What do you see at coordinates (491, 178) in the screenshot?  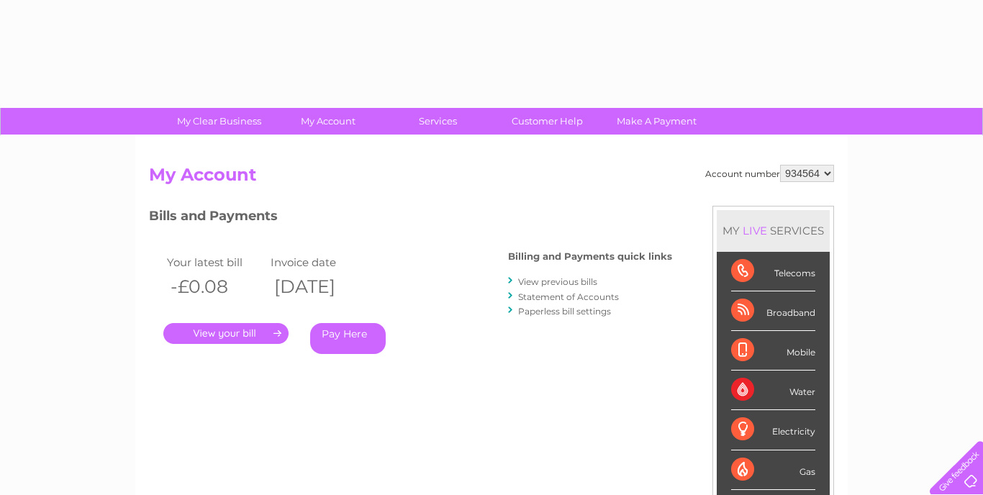 I see `h2: My Account` at bounding box center [491, 178].